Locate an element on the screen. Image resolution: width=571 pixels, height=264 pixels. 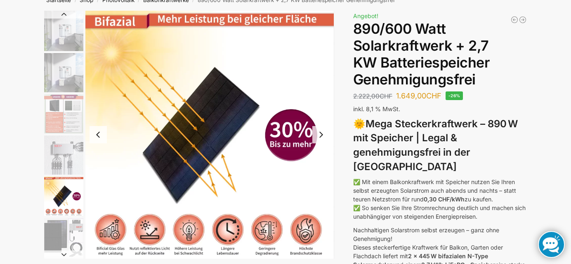
a: Balkonkraftwerk 445/600 Watt Bificial is located at coordinates (514, 20).